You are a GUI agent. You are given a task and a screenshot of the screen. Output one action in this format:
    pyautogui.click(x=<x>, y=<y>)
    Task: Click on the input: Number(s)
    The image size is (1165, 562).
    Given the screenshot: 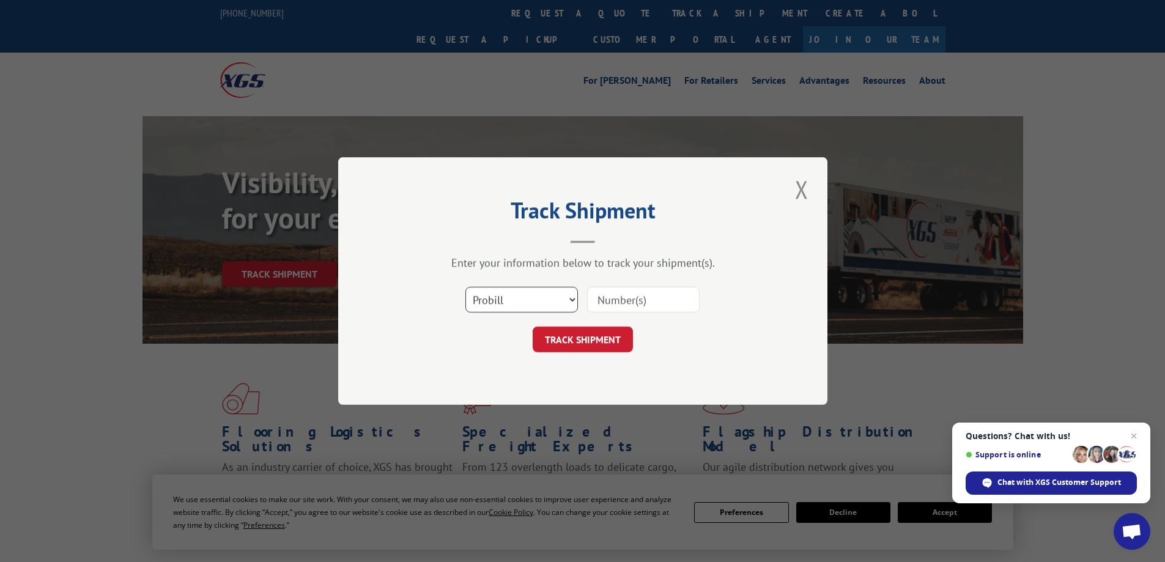 What is the action you would take?
    pyautogui.click(x=643, y=300)
    